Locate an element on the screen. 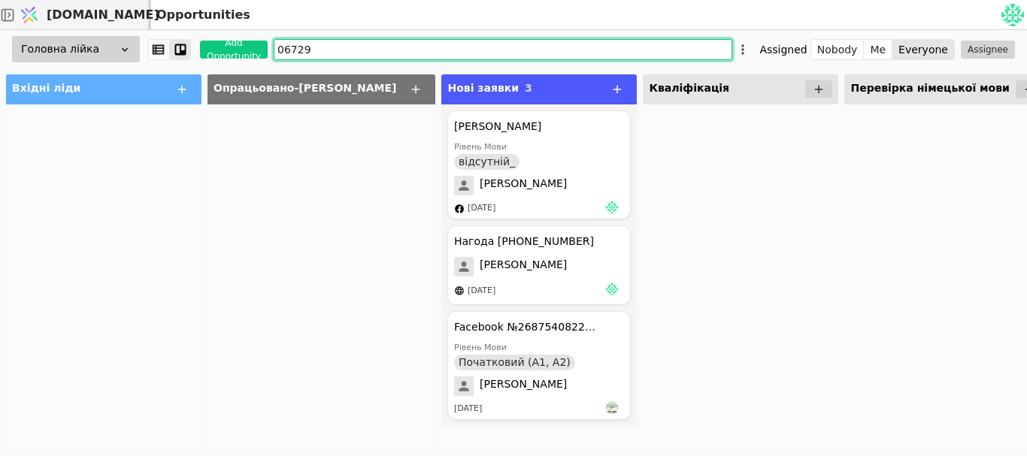  span: 3 is located at coordinates (528, 88).